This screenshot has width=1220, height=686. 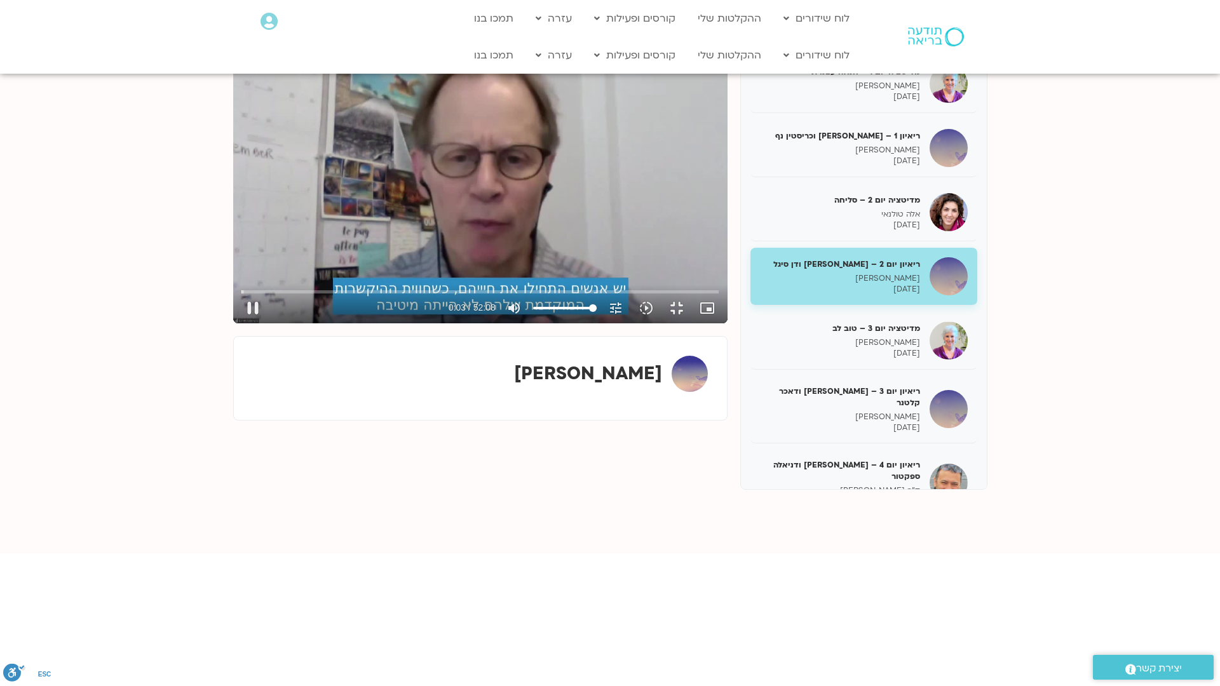 I want to click on h5: מדיטציה יום 2 – סליחה, so click(x=840, y=200).